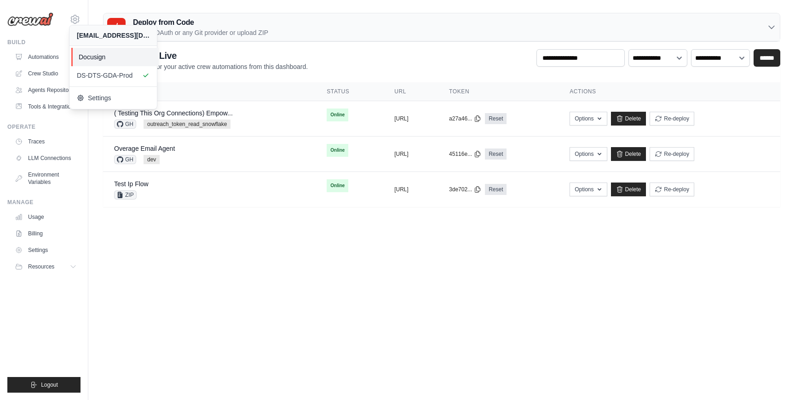  Describe the element at coordinates (46, 74) in the screenshot. I see `a: Crew Studio` at that location.